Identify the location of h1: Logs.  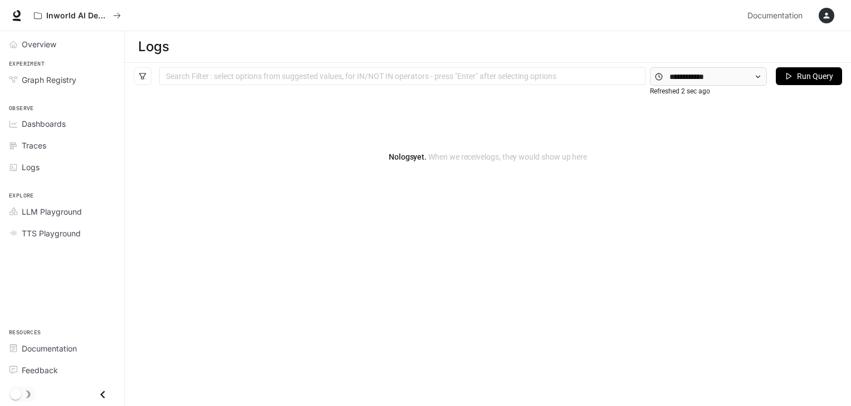
(153, 47).